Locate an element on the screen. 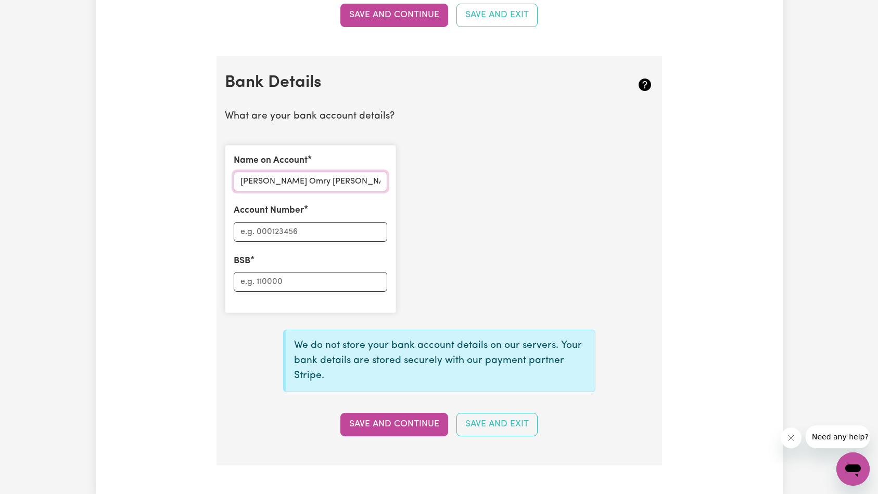  label: BSB is located at coordinates (242, 261).